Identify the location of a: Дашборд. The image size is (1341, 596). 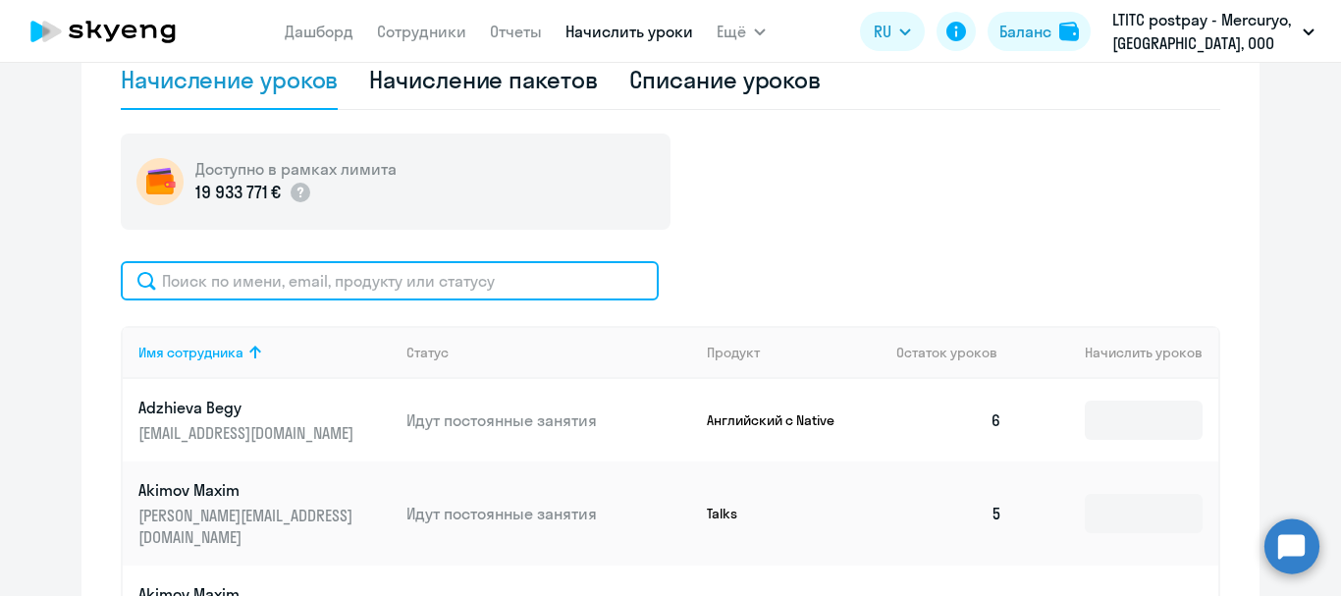
(319, 31).